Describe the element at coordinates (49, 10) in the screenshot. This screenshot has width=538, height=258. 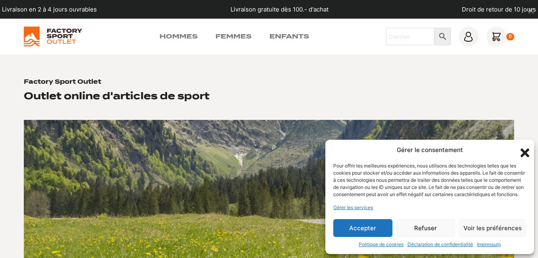
I see `p: Livraison en 2 à 4 jours ouvrables` at that location.